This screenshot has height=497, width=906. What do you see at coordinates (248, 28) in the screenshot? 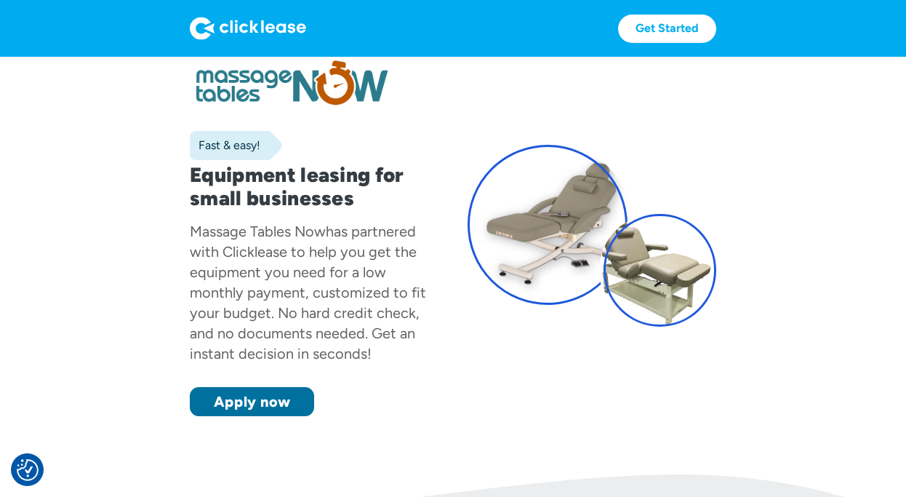
I see `img: Logo` at bounding box center [248, 28].